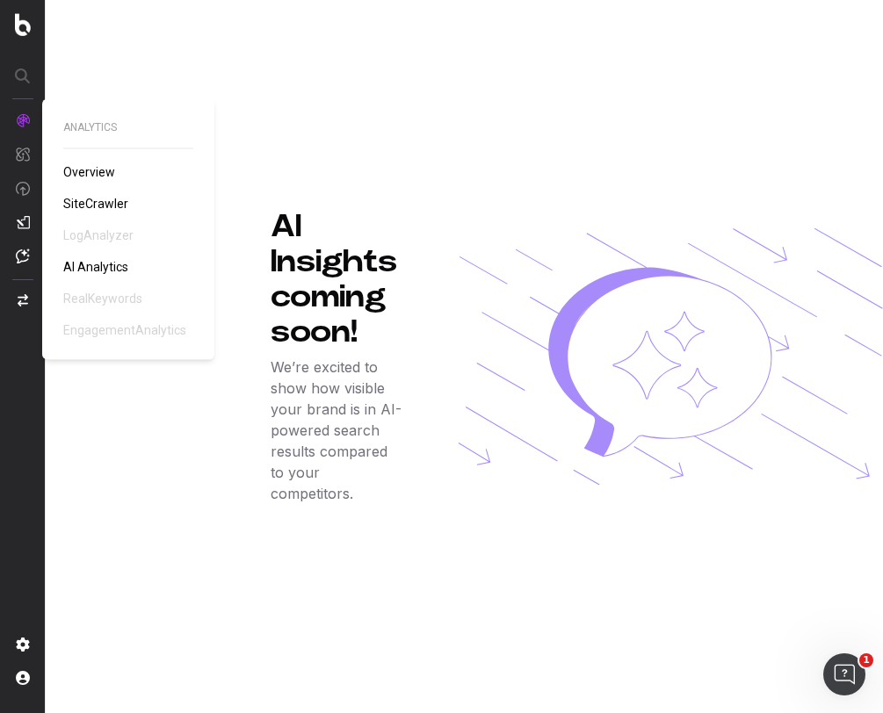 This screenshot has width=883, height=713. Describe the element at coordinates (23, 256) in the screenshot. I see `img: Assist` at that location.